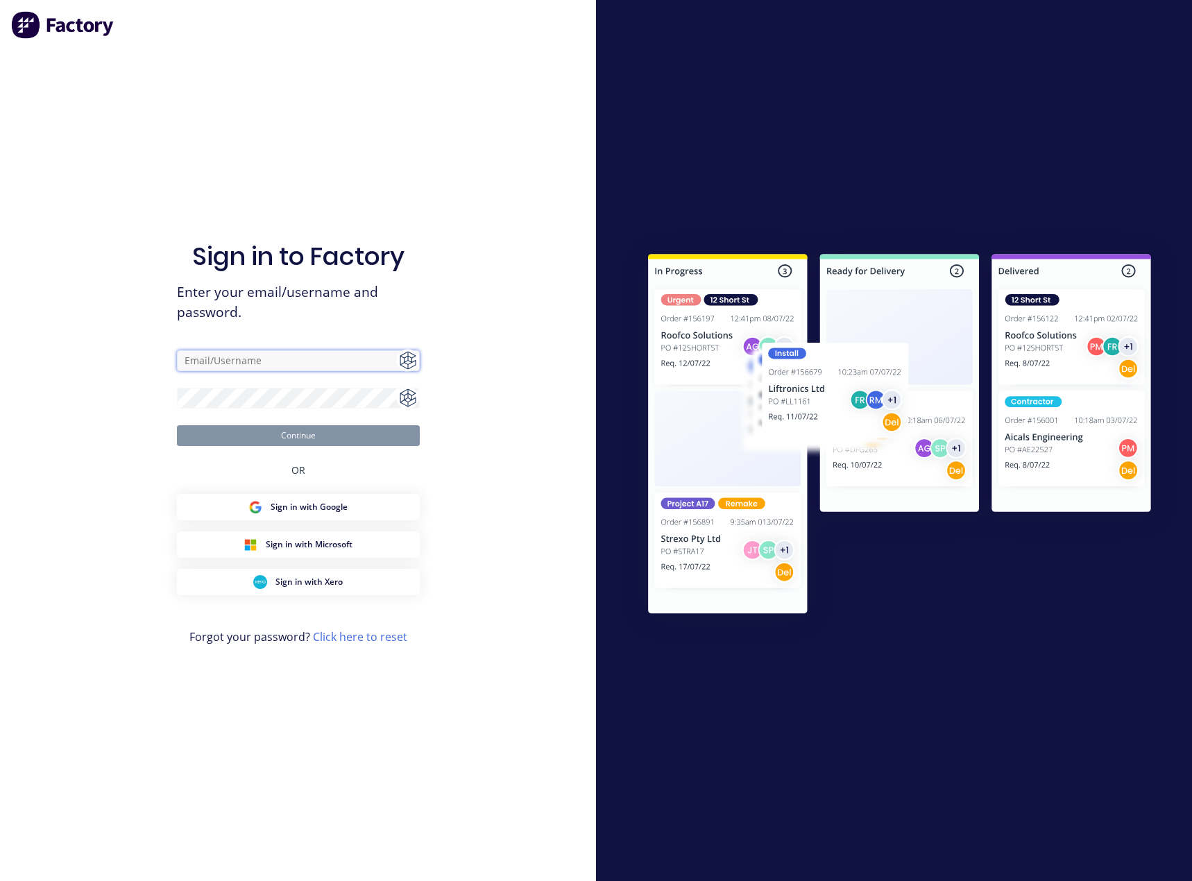  Describe the element at coordinates (309, 507) in the screenshot. I see `span: Sign in with Google` at that location.